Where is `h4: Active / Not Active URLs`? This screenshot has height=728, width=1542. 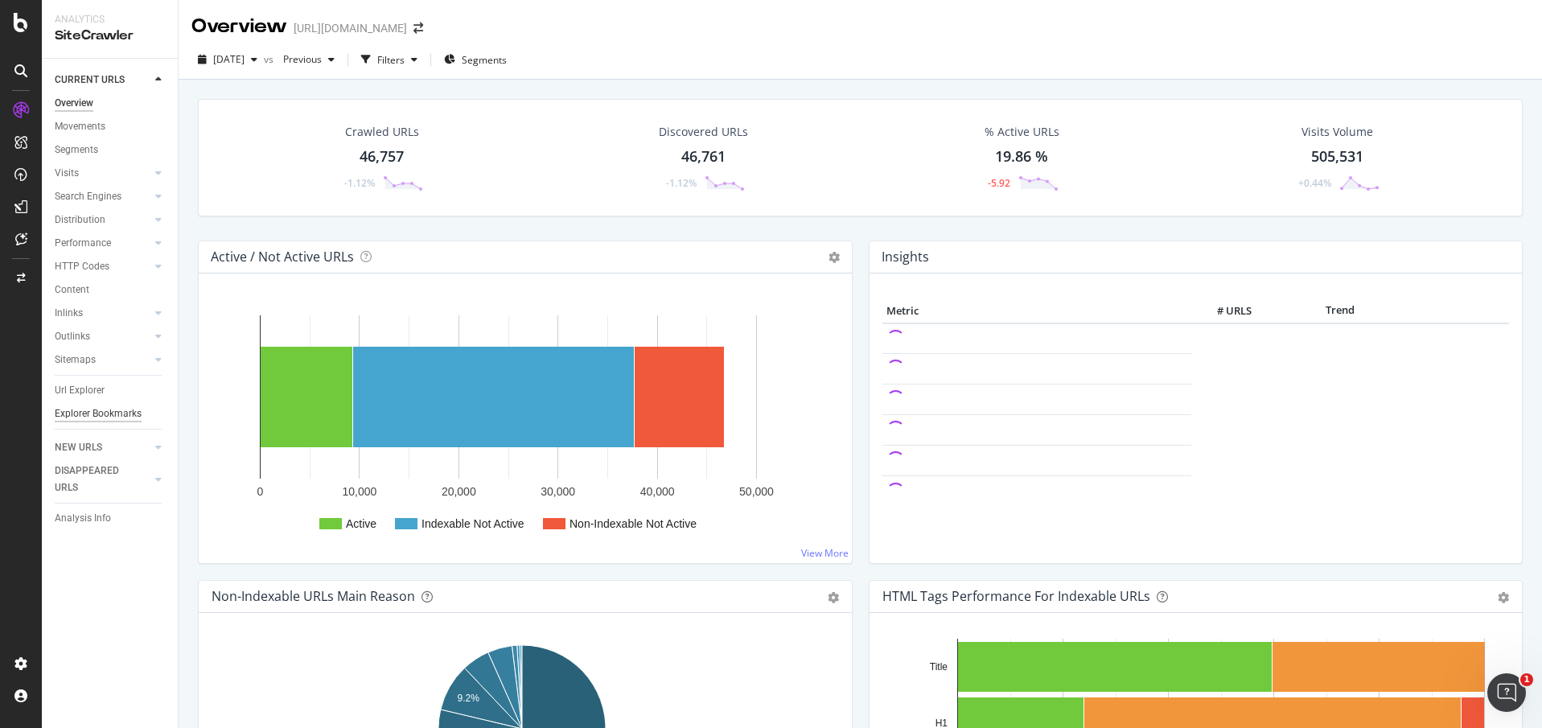 h4: Active / Not Active URLs is located at coordinates (282, 257).